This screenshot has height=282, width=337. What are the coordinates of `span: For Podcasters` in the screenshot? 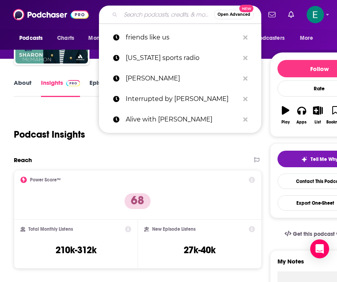 It's located at (266, 38).